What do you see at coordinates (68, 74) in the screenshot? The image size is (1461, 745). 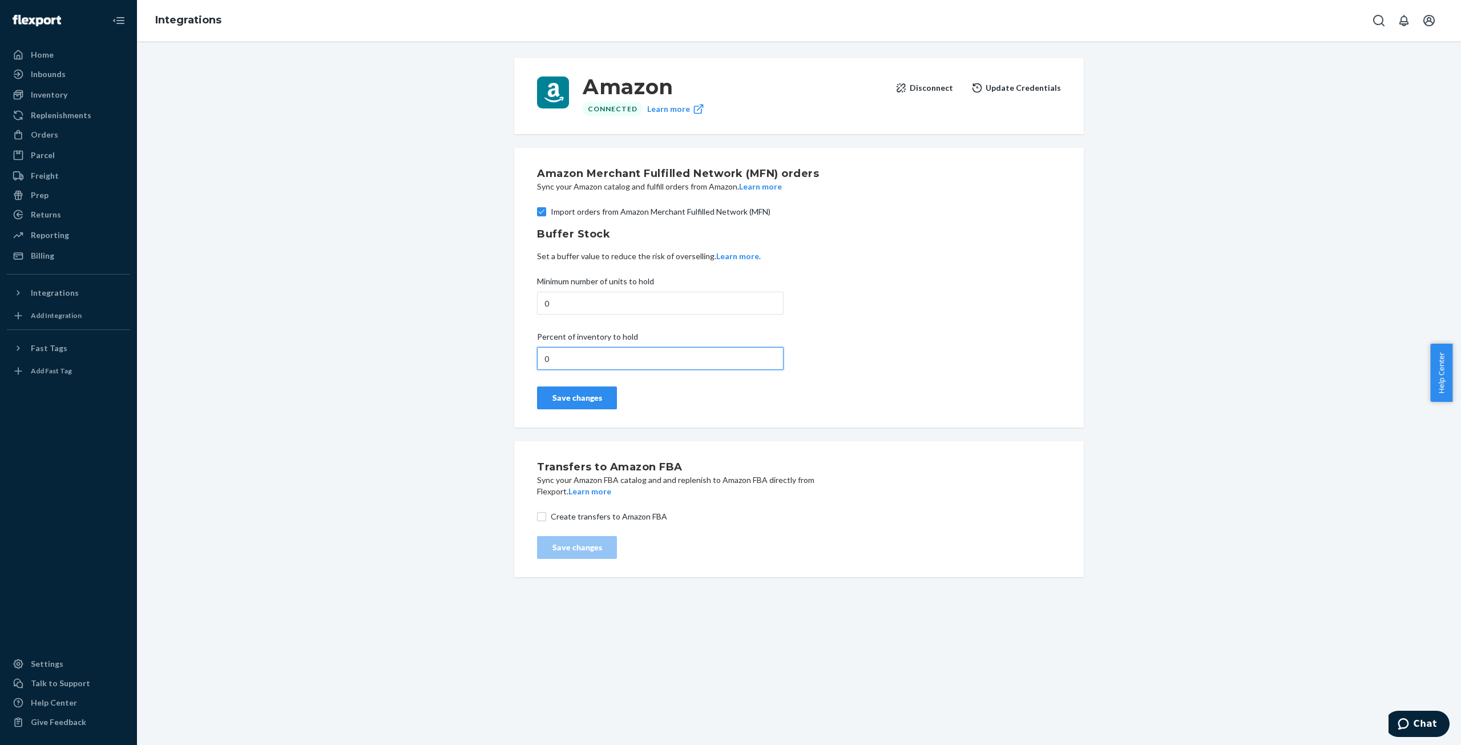 I see `a: Inbounds` at bounding box center [68, 74].